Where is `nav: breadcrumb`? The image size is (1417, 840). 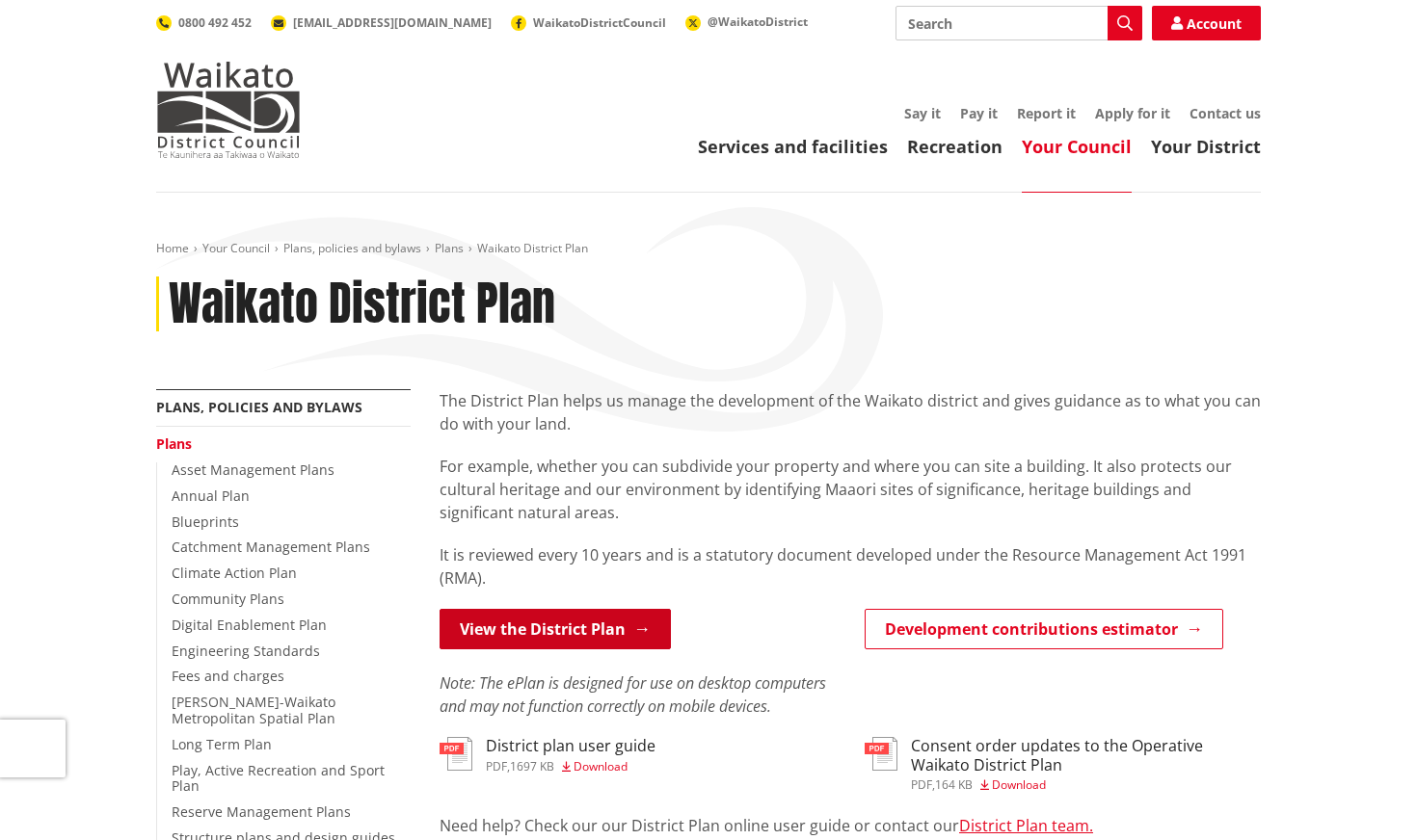 nav: breadcrumb is located at coordinates (708, 249).